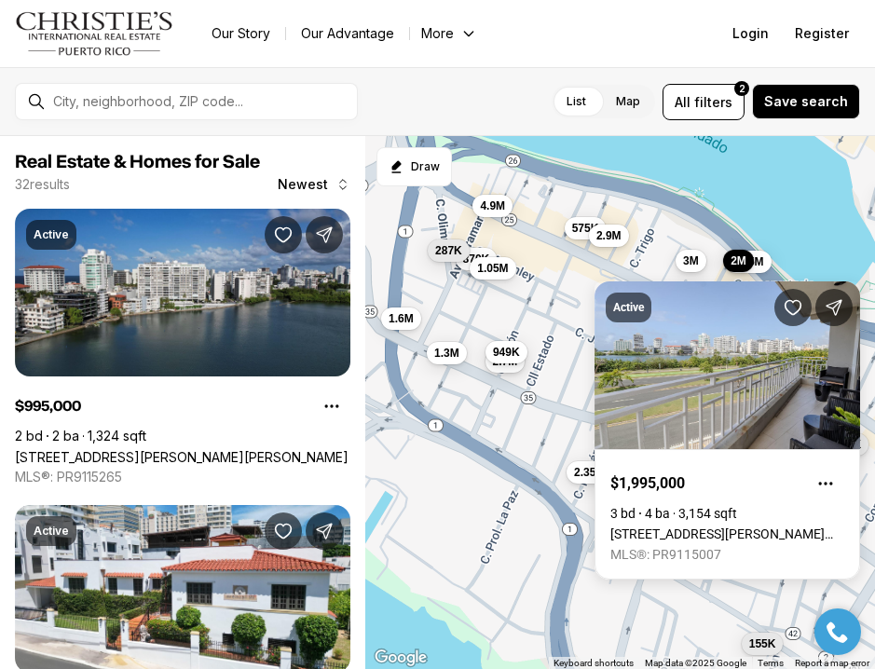  I want to click on span: 2, so click(742, 89).